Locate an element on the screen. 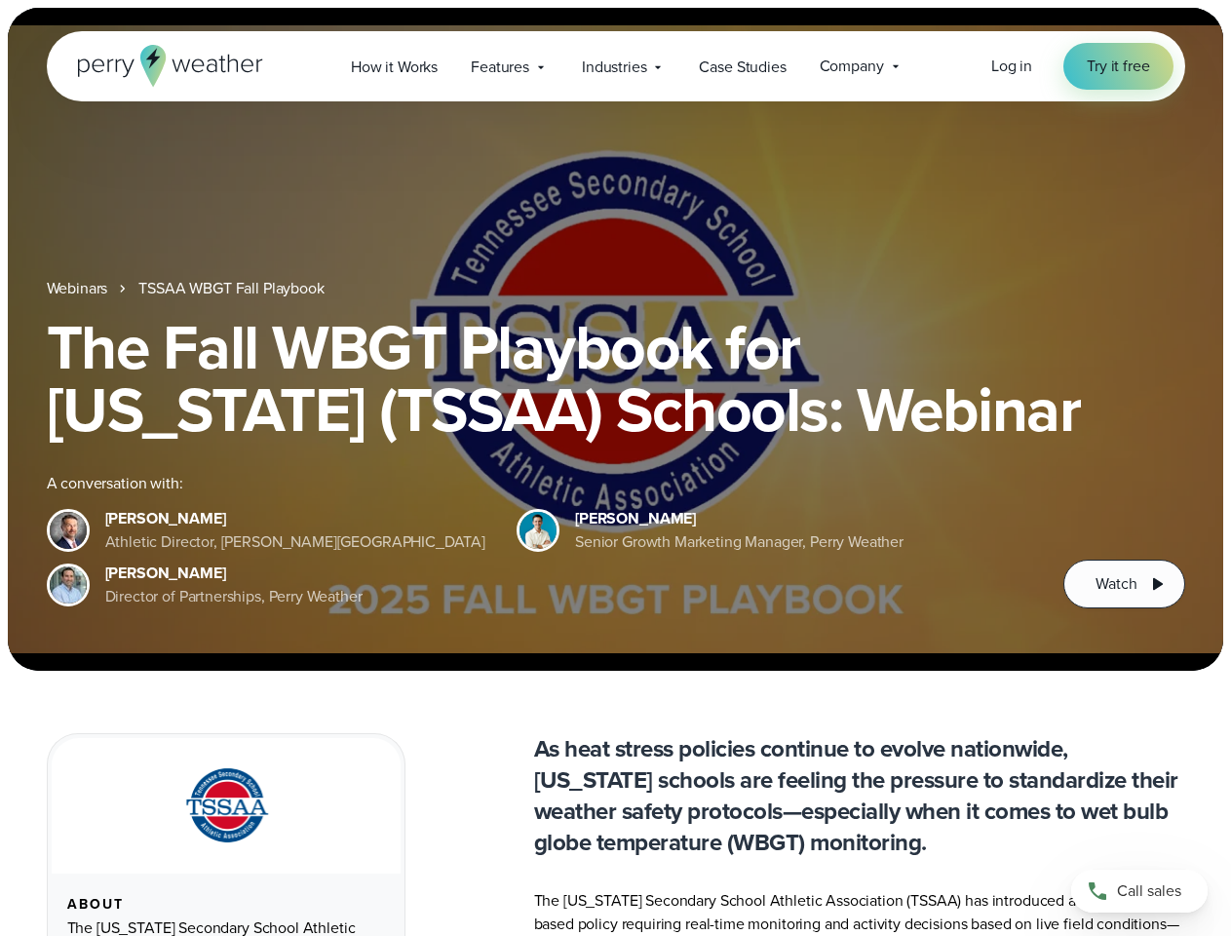 The width and height of the screenshot is (1231, 936). button: Watch is located at coordinates (1124, 584).